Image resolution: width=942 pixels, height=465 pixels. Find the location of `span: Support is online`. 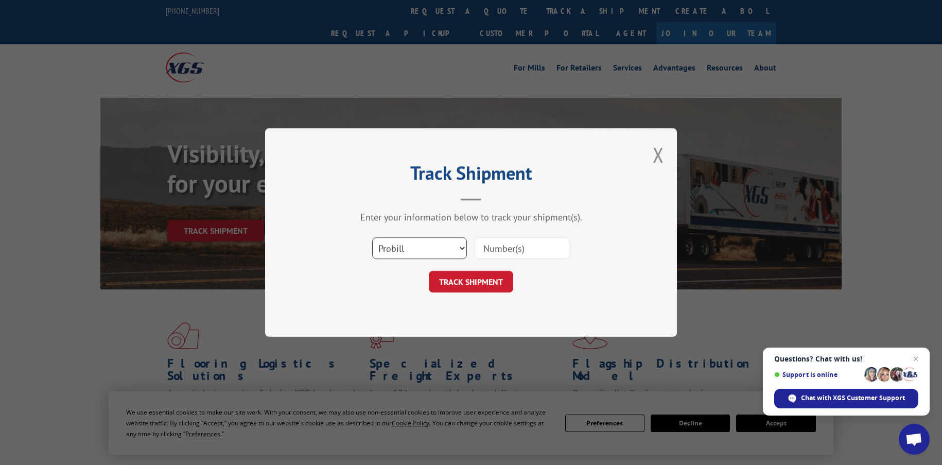

span: Support is online is located at coordinates (817, 374).